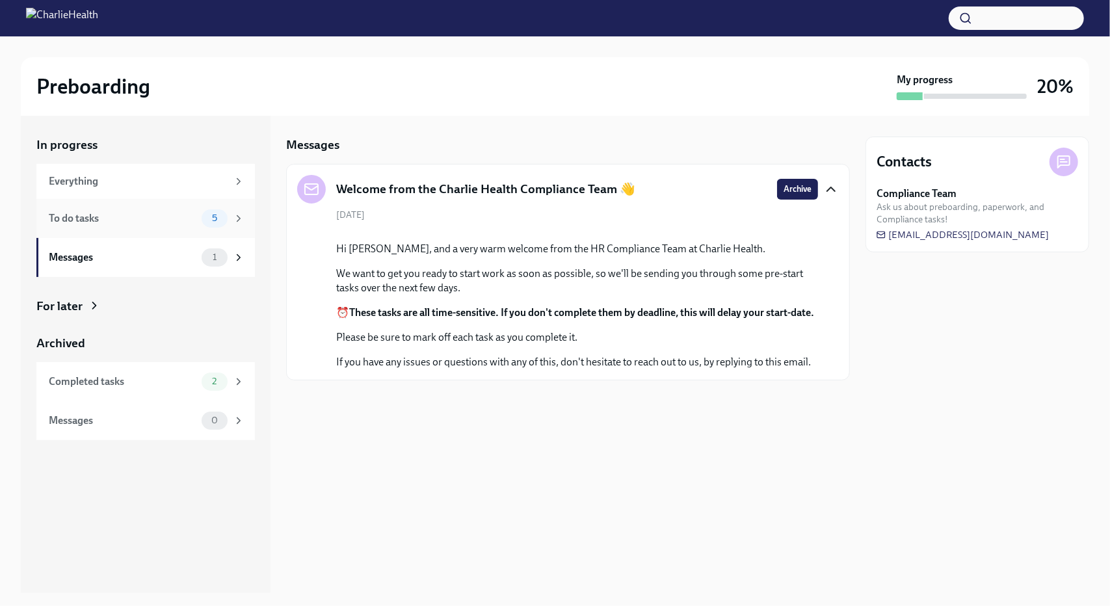  Describe the element at coordinates (797, 189) in the screenshot. I see `span: Archive` at that location.